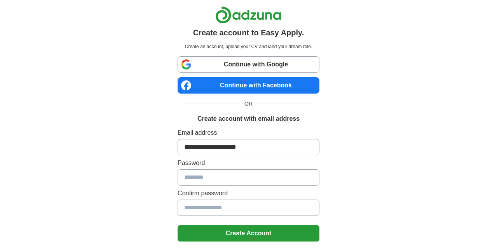 This screenshot has width=497, height=252. I want to click on span: OR, so click(248, 104).